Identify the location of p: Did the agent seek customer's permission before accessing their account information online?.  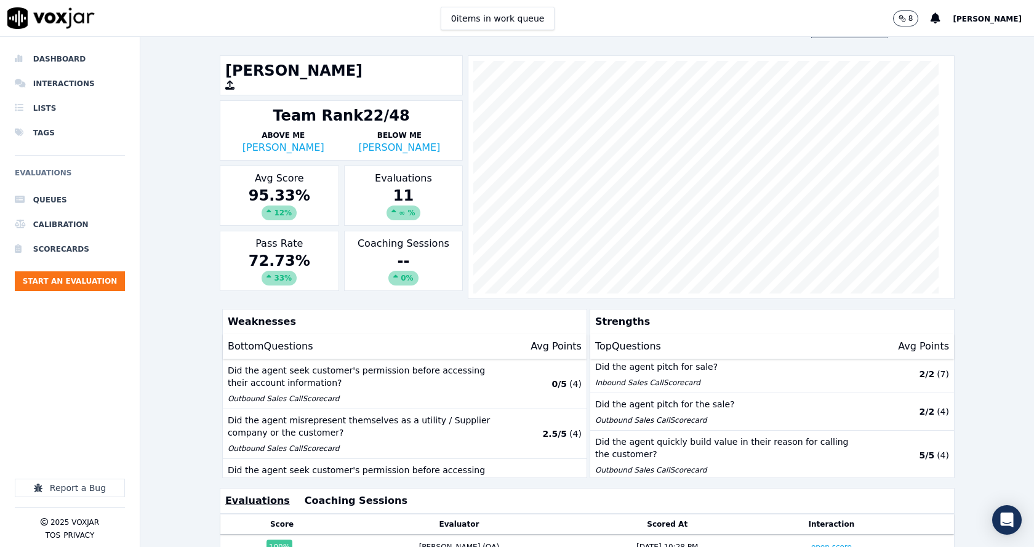
(360, 476).